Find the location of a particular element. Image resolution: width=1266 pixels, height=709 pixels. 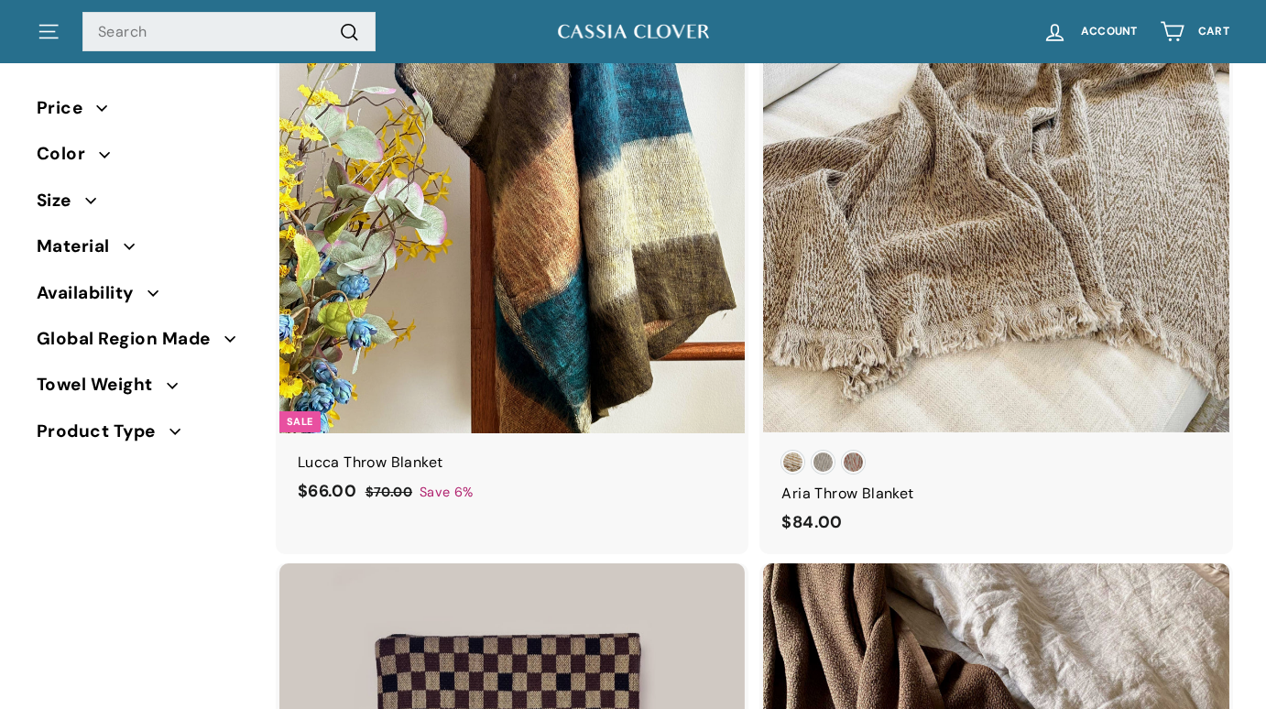

a: Cart is located at coordinates (1194, 31).